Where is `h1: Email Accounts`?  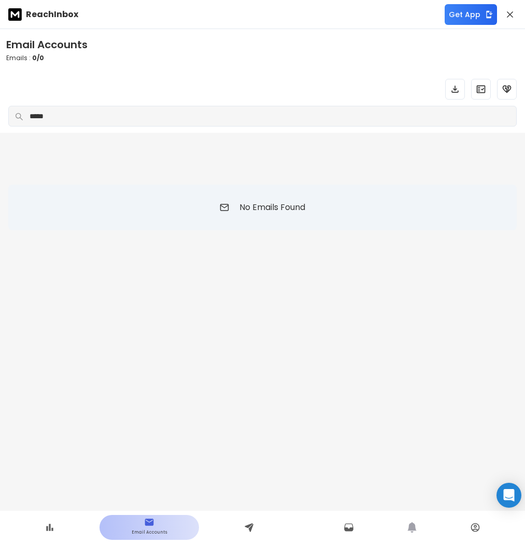 h1: Email Accounts is located at coordinates (47, 45).